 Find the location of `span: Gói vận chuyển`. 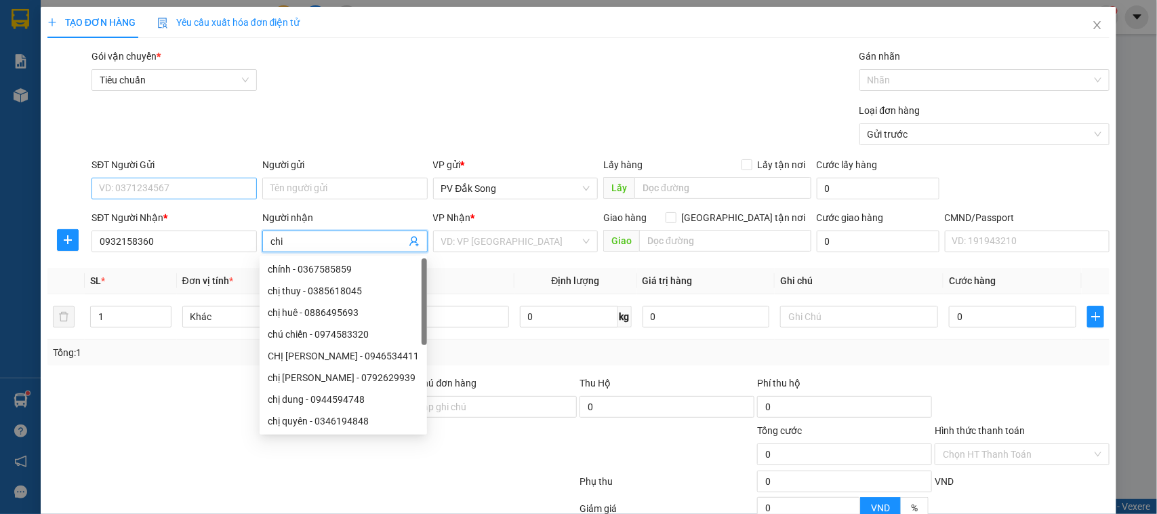

span: Gói vận chuyển is located at coordinates (126, 56).